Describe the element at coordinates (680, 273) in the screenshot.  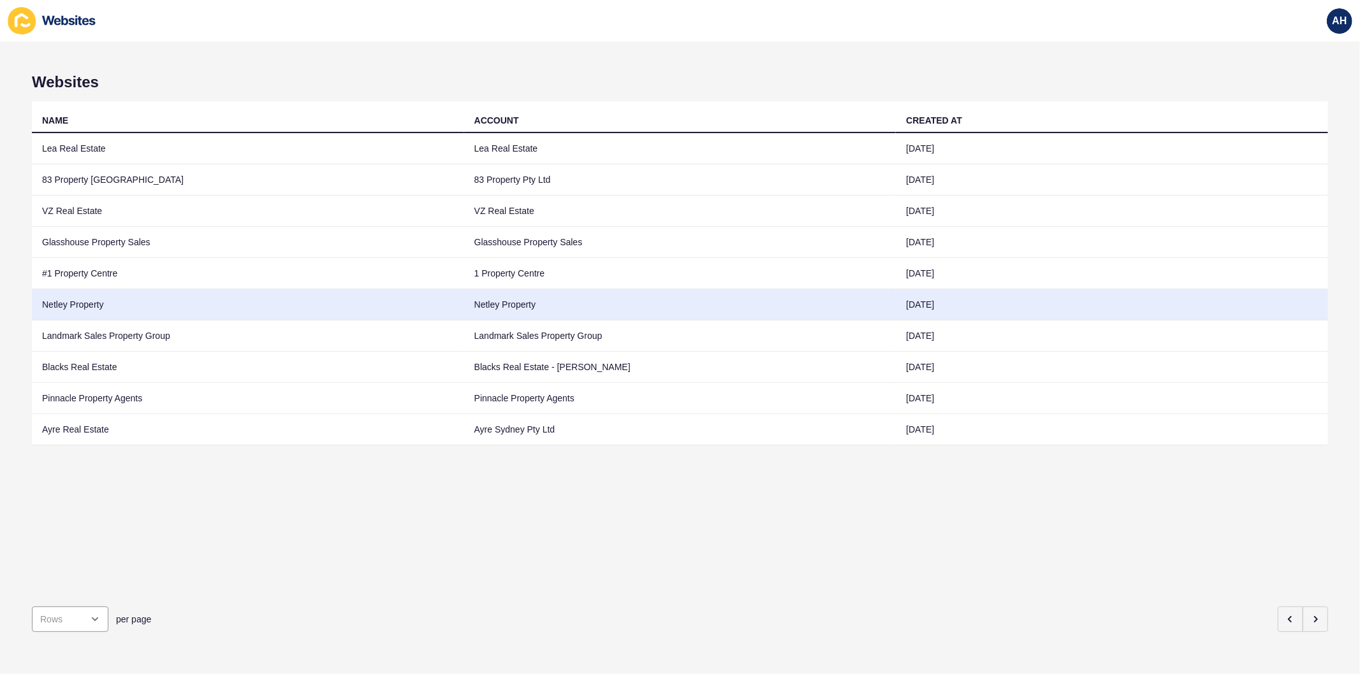
I see `td: 1 Property Centre` at that location.